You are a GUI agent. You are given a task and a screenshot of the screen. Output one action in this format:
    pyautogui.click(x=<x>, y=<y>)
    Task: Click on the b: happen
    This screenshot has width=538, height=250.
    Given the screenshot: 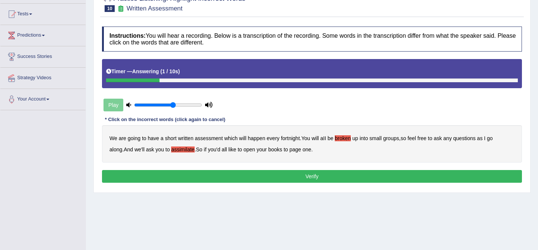 What is the action you would take?
    pyautogui.click(x=256, y=138)
    